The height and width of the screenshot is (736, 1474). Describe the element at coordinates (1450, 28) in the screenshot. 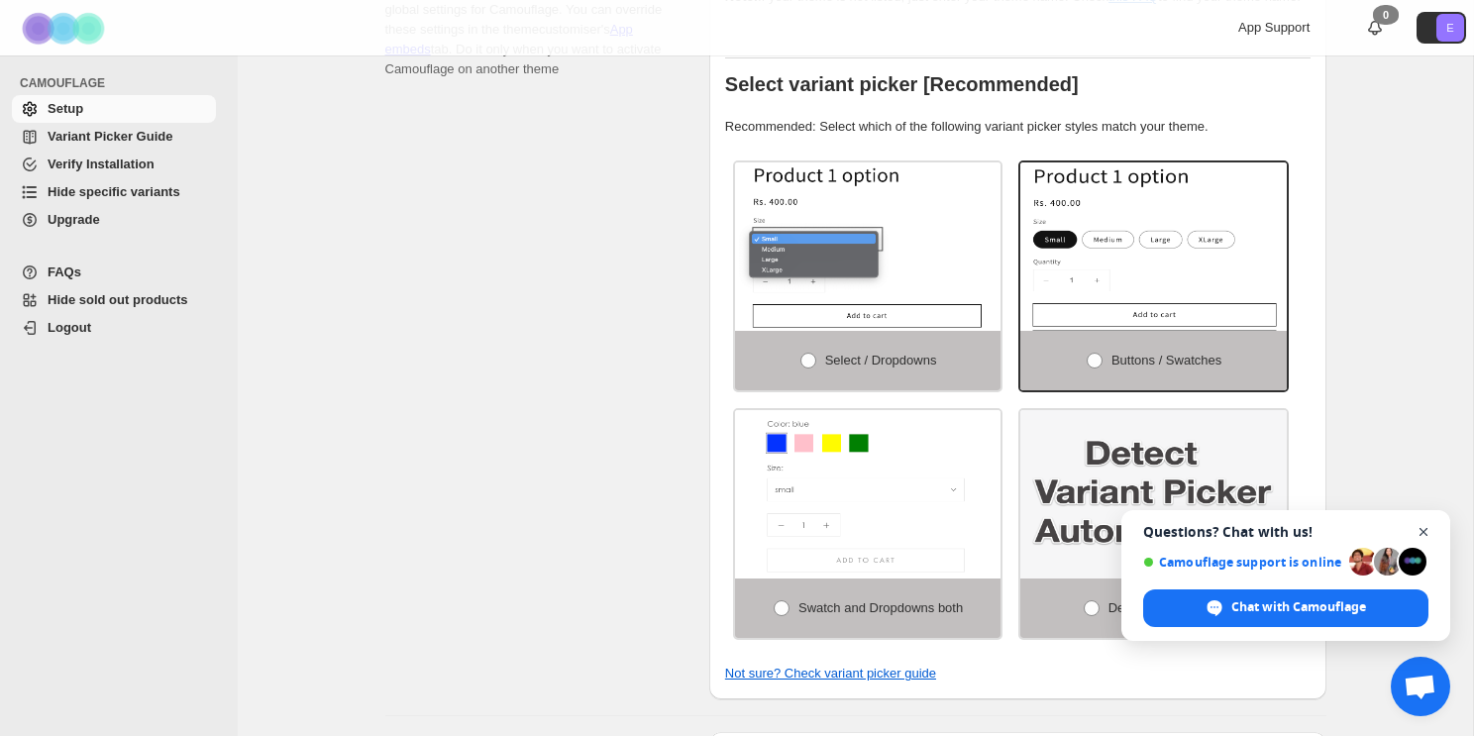

I see `span: Avatar with initials E` at that location.